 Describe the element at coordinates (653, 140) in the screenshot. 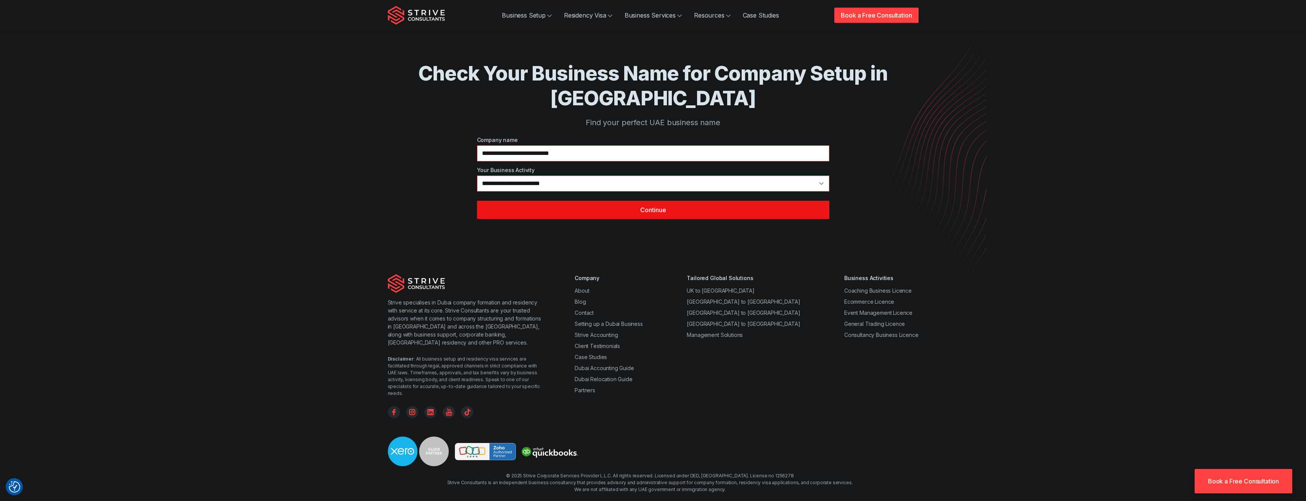

I see `label: Company name` at that location.